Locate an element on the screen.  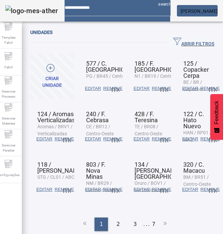
span: 803 / F. Nova Minas is located at coordinates (96, 170).